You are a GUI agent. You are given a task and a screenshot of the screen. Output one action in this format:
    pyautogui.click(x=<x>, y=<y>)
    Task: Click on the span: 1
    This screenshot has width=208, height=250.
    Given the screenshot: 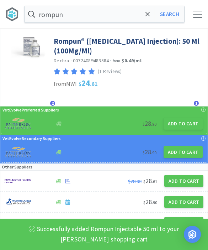 What is the action you would take?
    pyautogui.click(x=196, y=103)
    